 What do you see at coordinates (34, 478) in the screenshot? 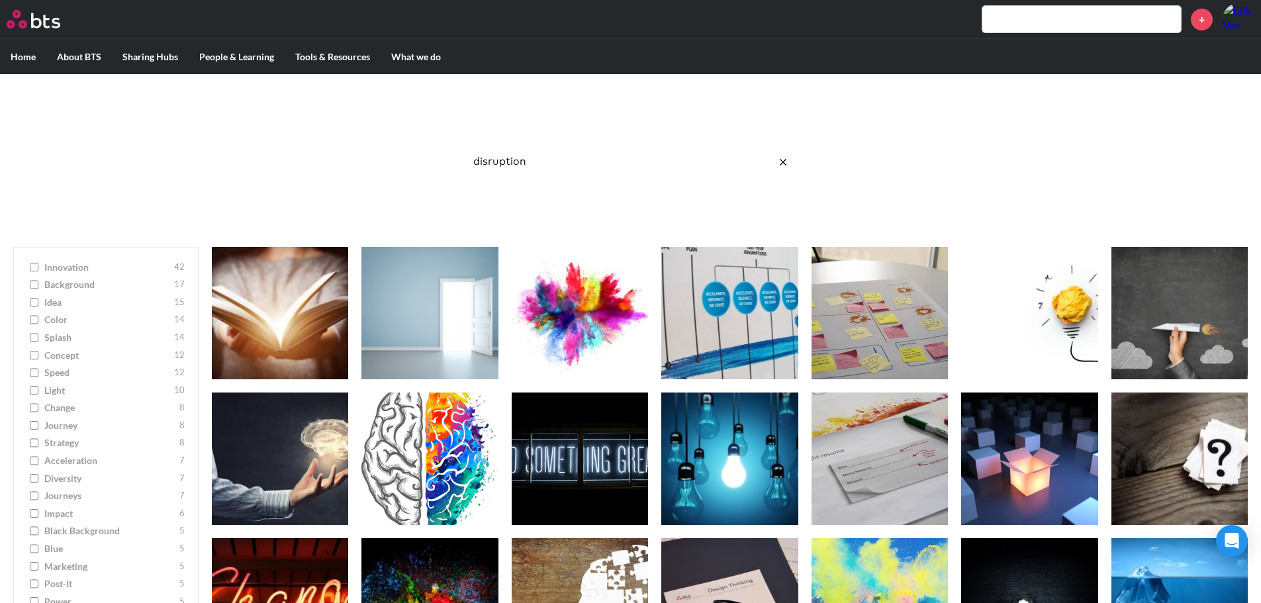
I see `input: diversity 7` at bounding box center [34, 478].